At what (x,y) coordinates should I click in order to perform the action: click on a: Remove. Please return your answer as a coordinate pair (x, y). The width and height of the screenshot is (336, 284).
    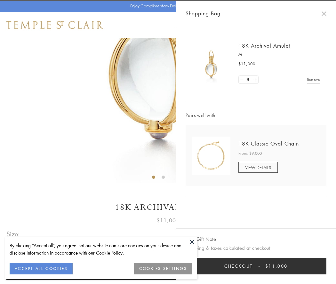
    Looking at the image, I should click on (314, 80).